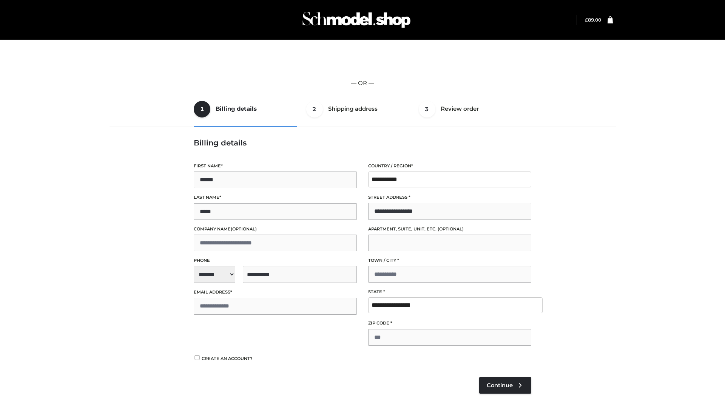 The height and width of the screenshot is (408, 725). I want to click on label: State, so click(450, 291).